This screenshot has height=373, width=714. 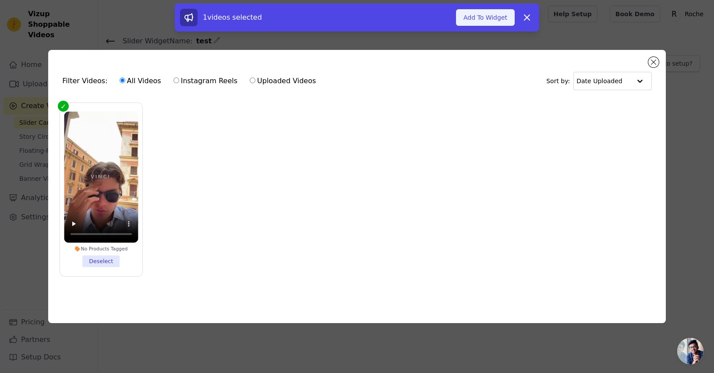 I want to click on label: Uploaded Videos, so click(x=282, y=81).